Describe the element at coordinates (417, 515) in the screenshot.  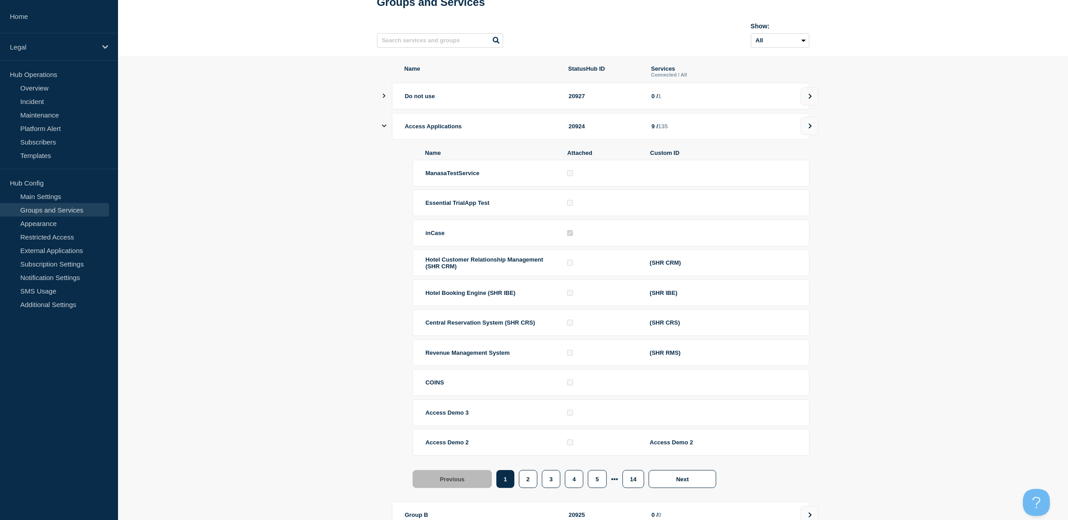
I see `span: Group B` at that location.